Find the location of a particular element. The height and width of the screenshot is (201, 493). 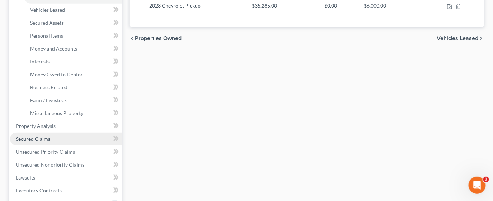

a: Property Analysis is located at coordinates (66, 126).